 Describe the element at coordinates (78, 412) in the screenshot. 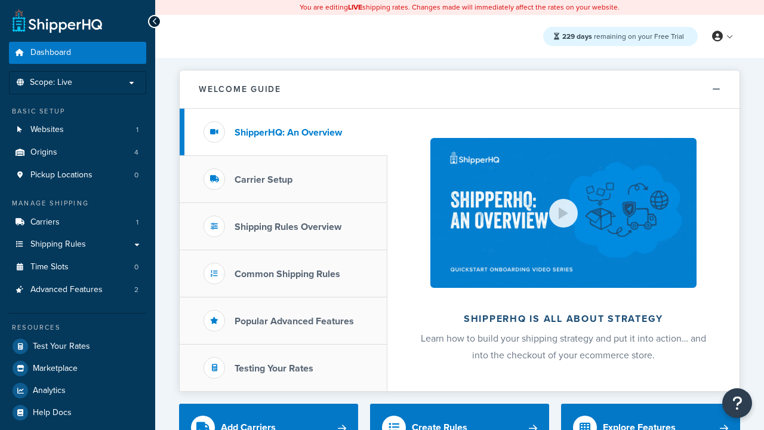

I see `a: Help Docs` at that location.